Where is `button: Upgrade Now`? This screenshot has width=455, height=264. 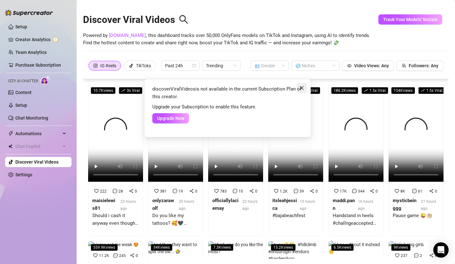 button: Upgrade Now is located at coordinates (170, 118).